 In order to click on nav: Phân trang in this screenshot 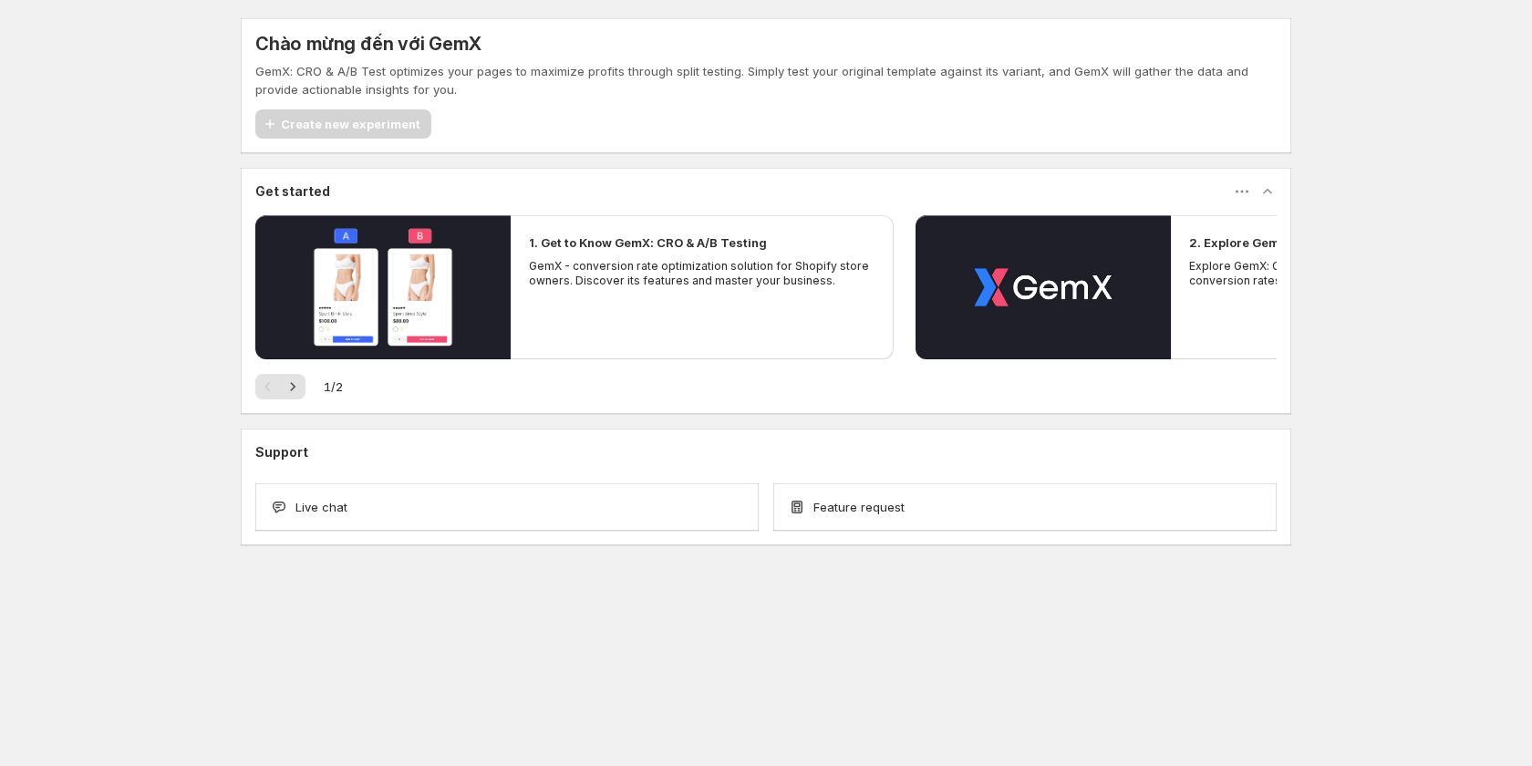, I will do `click(280, 387)`.